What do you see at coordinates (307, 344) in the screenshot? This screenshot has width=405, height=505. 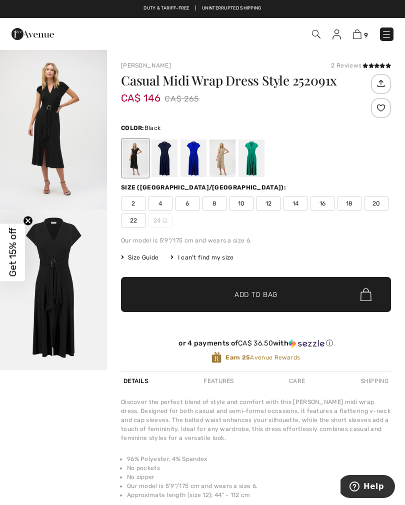 I see `img: Sezzle` at bounding box center [307, 344].